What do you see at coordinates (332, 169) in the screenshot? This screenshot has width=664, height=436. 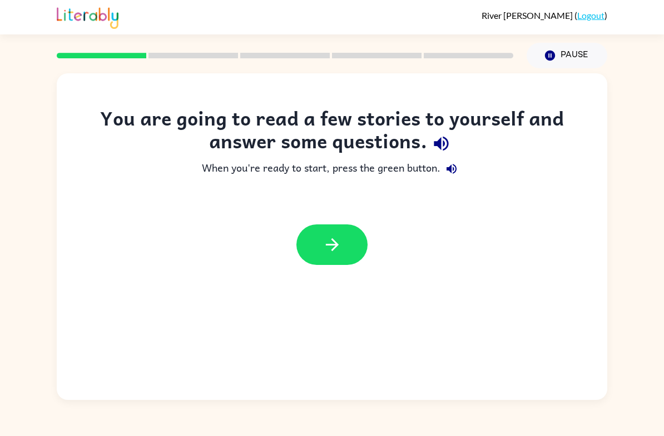 I see `div: When you're ready to start, press the green button.` at bounding box center [332, 169].